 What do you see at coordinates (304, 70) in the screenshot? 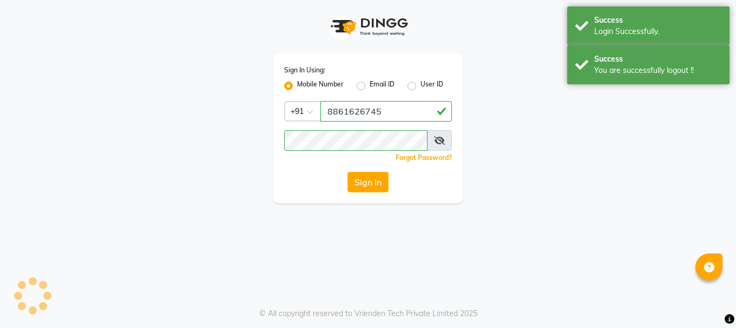
I see `label: Sign In Using:` at bounding box center [304, 70].